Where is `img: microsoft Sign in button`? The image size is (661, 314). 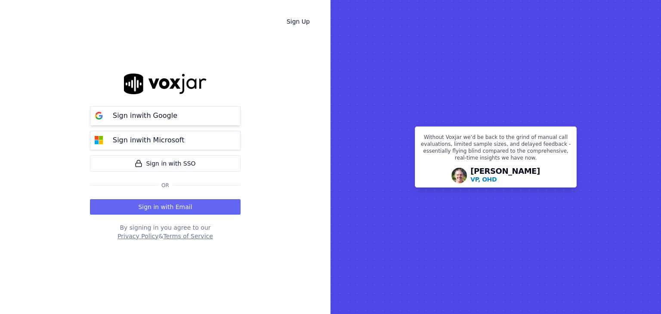 img: microsoft Sign in button is located at coordinates (99, 140).